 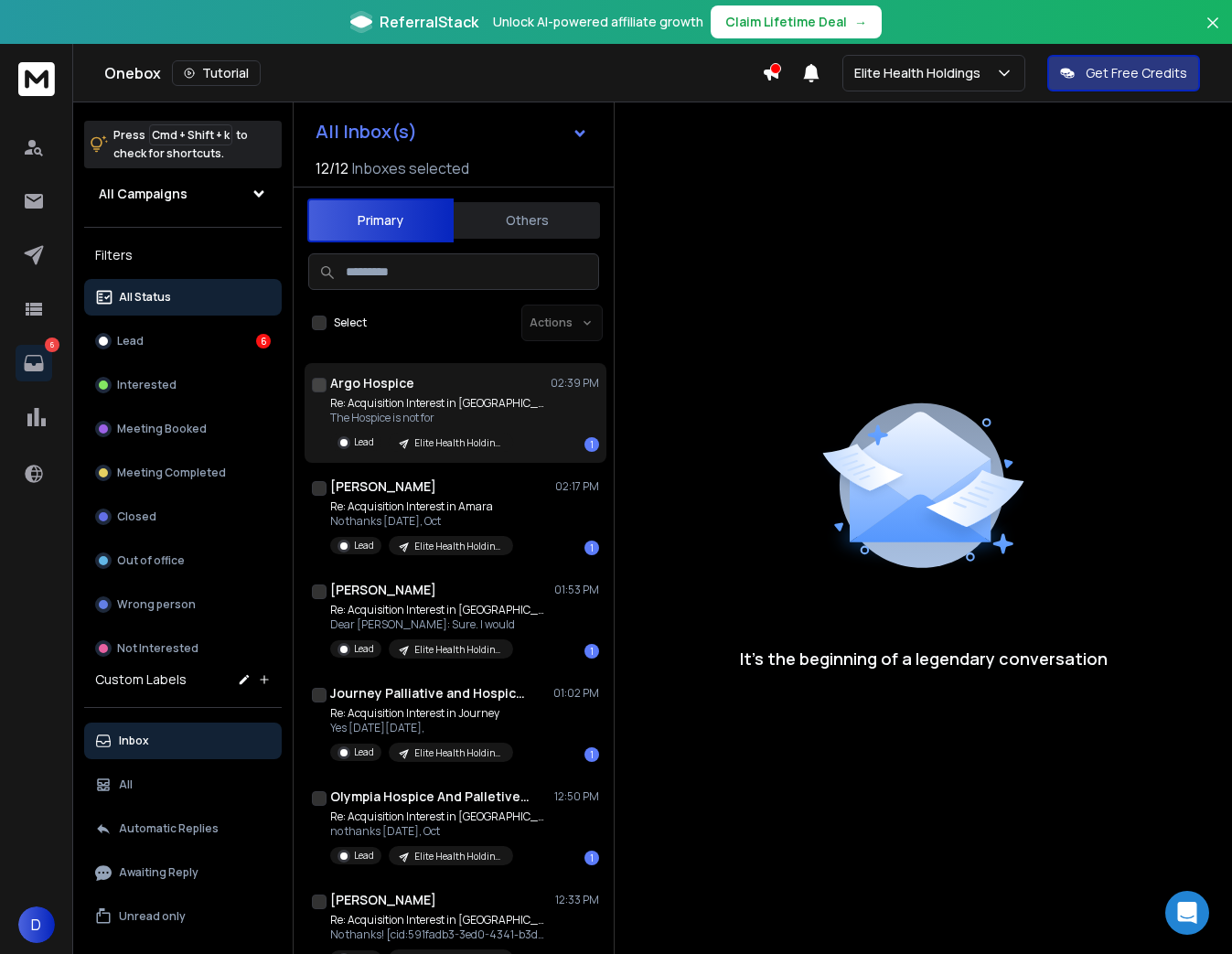 I want to click on button: Claim Lifetime Deal→, so click(x=796, y=22).